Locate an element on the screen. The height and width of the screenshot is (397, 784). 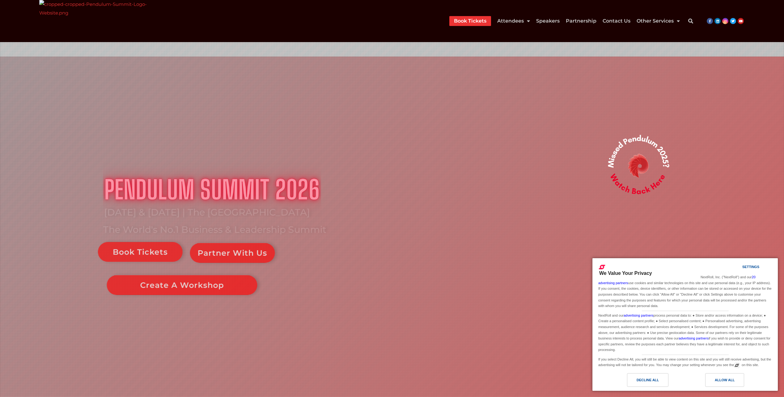
rs-layer: The World's No.1 Business & Leadership Summit is located at coordinates (216, 230).